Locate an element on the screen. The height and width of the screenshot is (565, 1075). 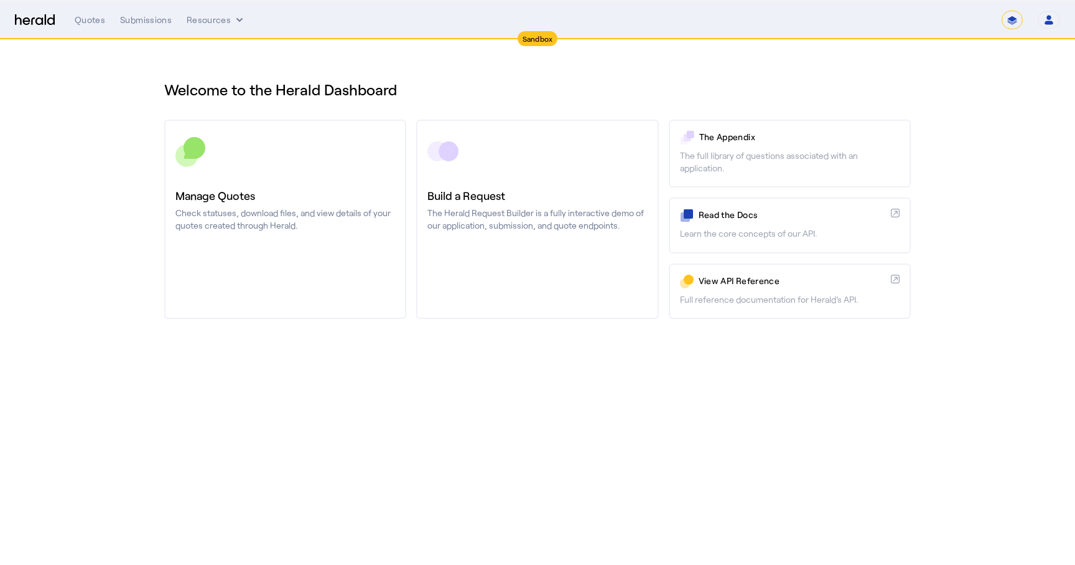
button: Resources dropdown menu is located at coordinates (216, 20).